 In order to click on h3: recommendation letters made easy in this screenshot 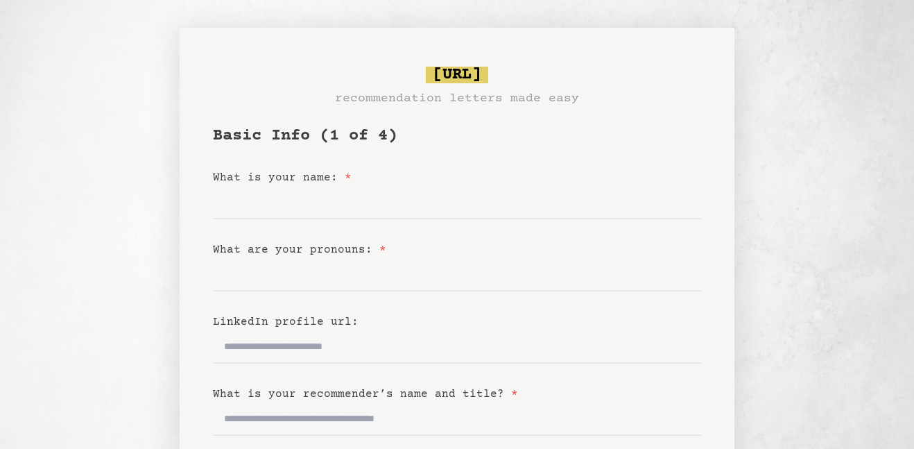, I will do `click(457, 98)`.